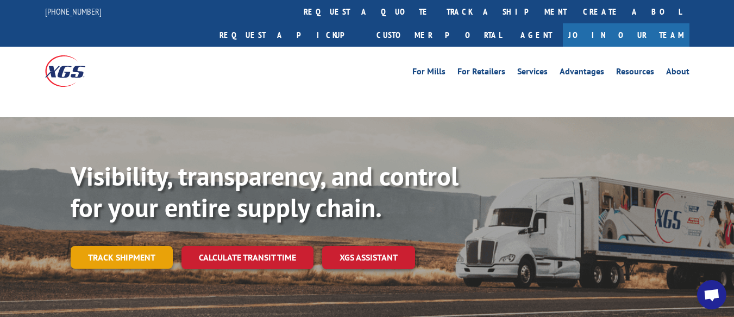  Describe the element at coordinates (368, 258) in the screenshot. I see `a: XGS ASSISTANT` at that location.